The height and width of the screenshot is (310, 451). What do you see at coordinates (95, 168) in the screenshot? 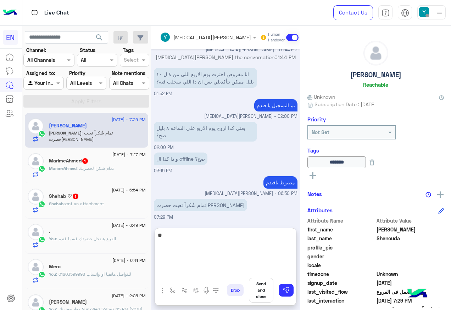
I see `span: تمام شكرا لحضرتك` at bounding box center [95, 168].